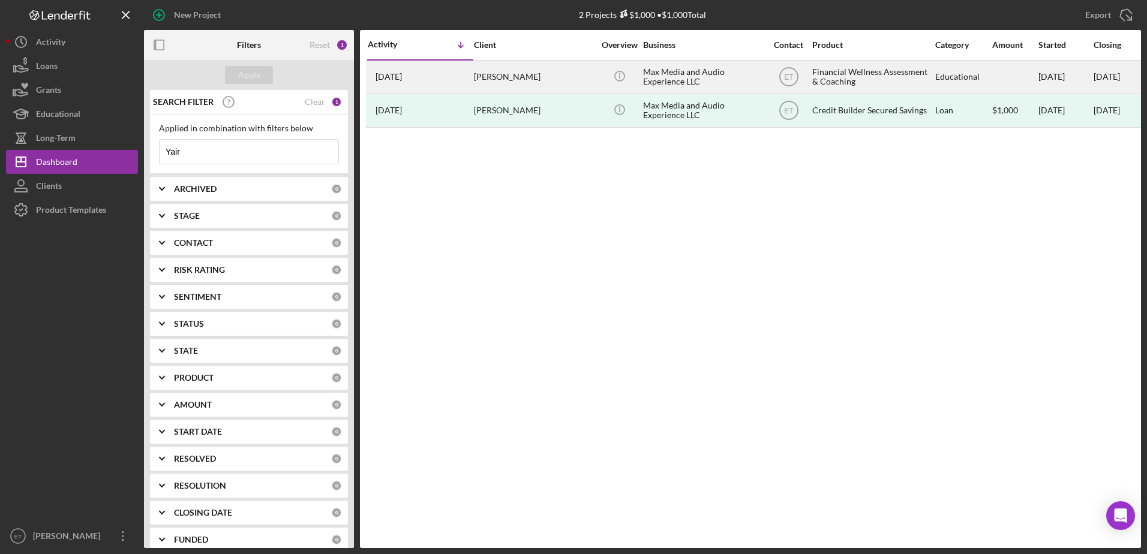 The width and height of the screenshot is (1147, 554). Describe the element at coordinates (71, 211) in the screenshot. I see `div: Product Templates` at that location.